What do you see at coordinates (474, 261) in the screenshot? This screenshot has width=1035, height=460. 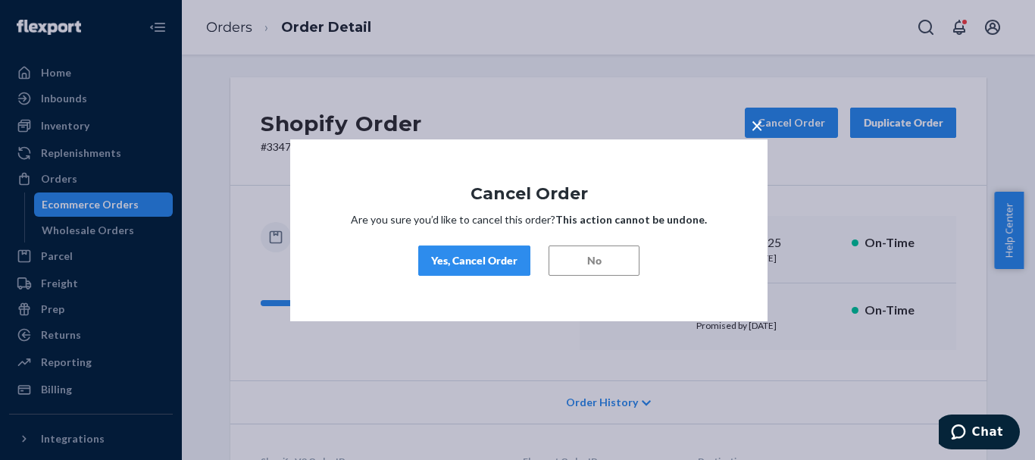 I see `div: Yes, Cancel Order` at bounding box center [474, 261].